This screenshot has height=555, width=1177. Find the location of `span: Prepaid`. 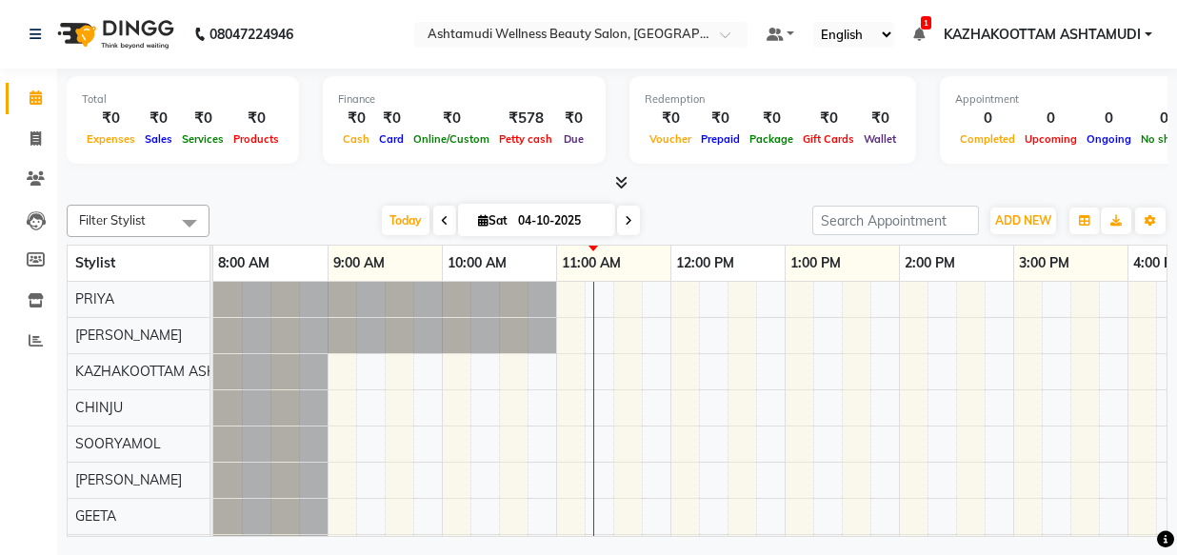

span: Prepaid is located at coordinates (720, 139).